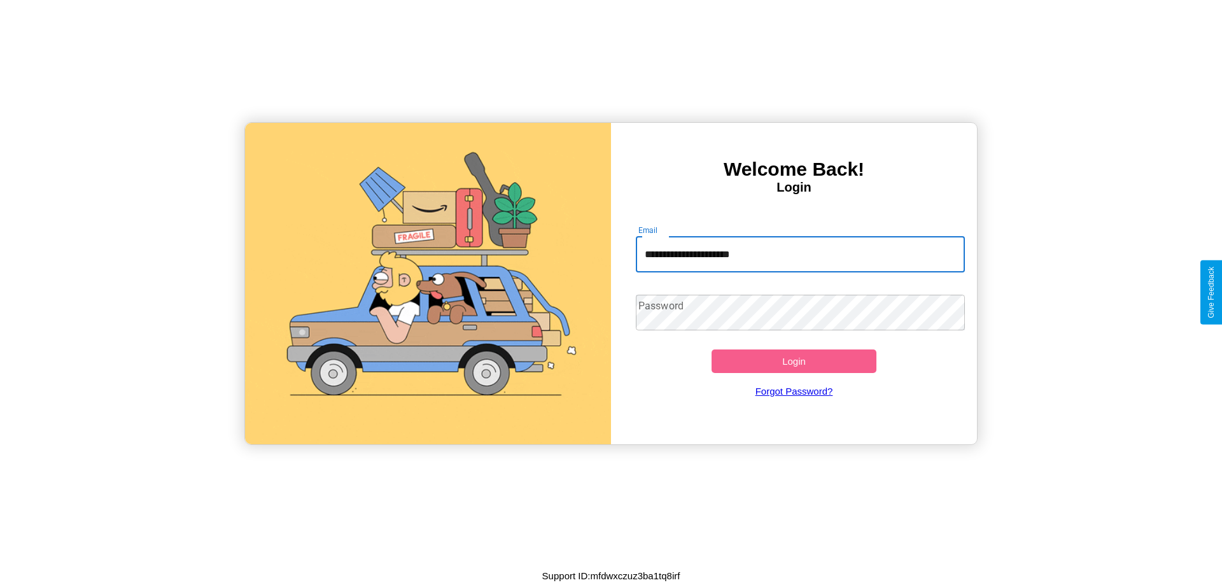 The width and height of the screenshot is (1222, 585). Describe the element at coordinates (794, 361) in the screenshot. I see `button: Login` at that location.